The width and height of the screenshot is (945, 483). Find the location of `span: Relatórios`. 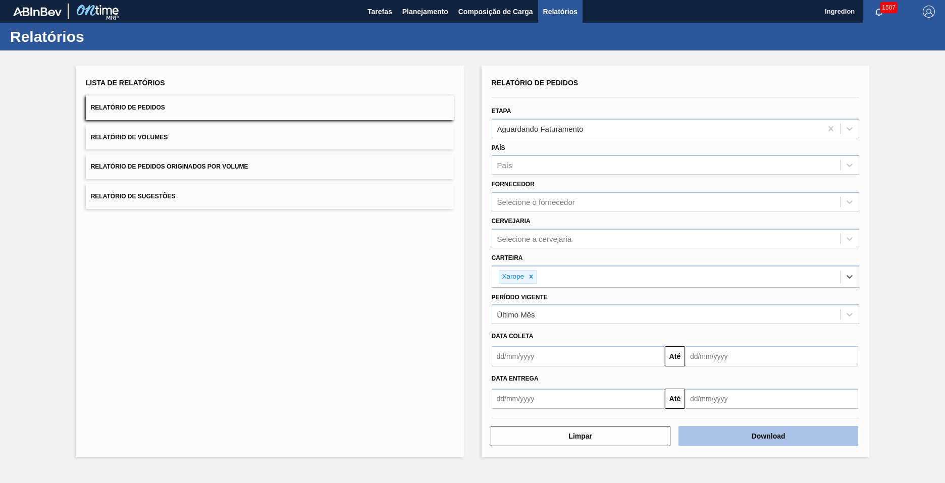

span: Relatórios is located at coordinates (560, 12).